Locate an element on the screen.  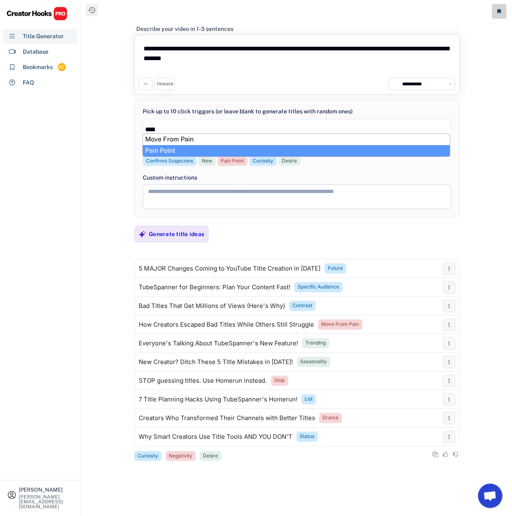
div: Everyone's Talking About TubeSpanner's New Feature! is located at coordinates (218, 344).